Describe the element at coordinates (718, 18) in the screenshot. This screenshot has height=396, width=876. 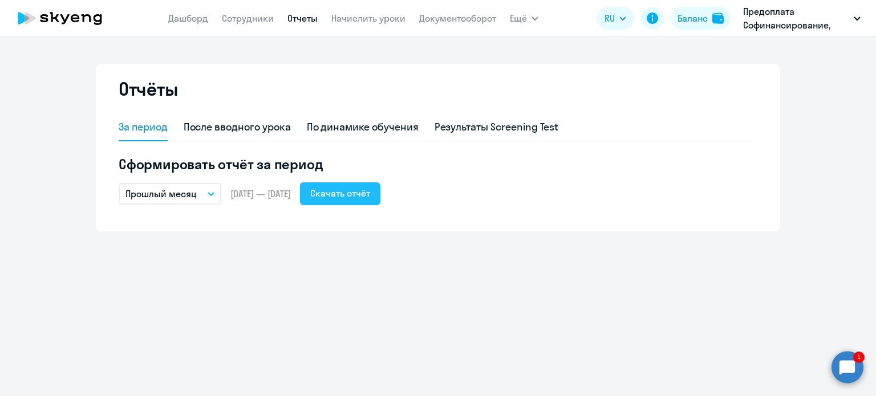
I see `img: balance` at that location.